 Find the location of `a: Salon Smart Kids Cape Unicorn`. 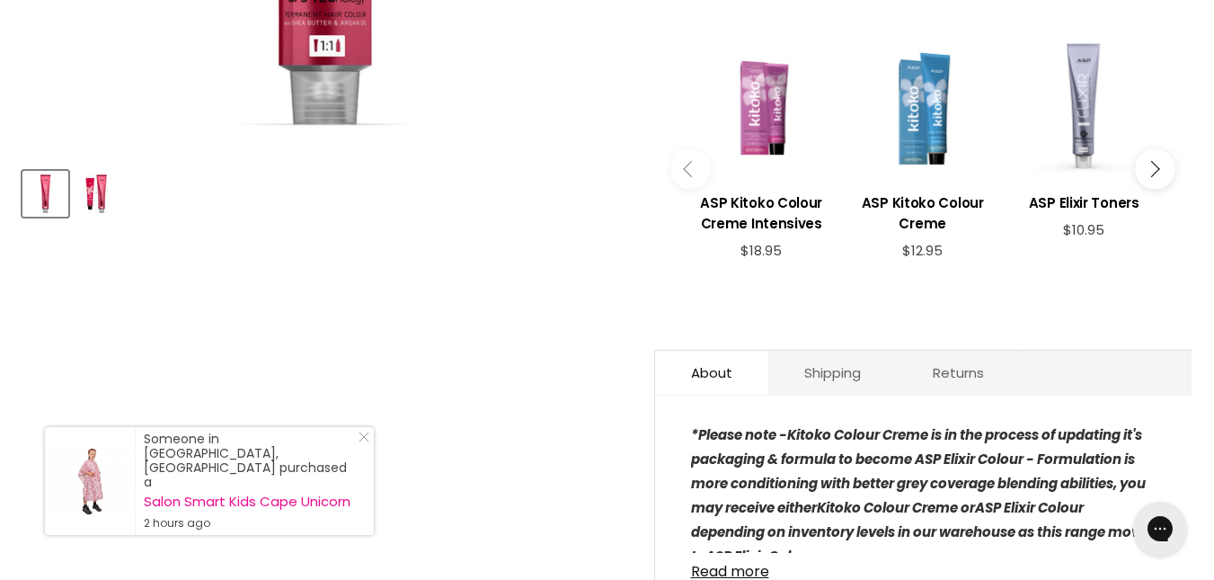

a: Salon Smart Kids Cape Unicorn is located at coordinates (250, 501).